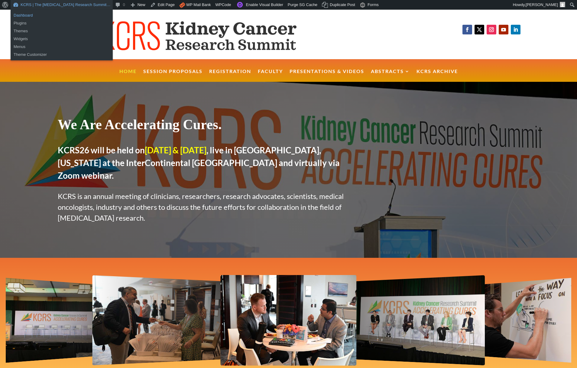 This screenshot has height=368, width=577. What do you see at coordinates (207, 126) in the screenshot?
I see `h1: We Are Accelerating Cures.` at bounding box center [207, 126].